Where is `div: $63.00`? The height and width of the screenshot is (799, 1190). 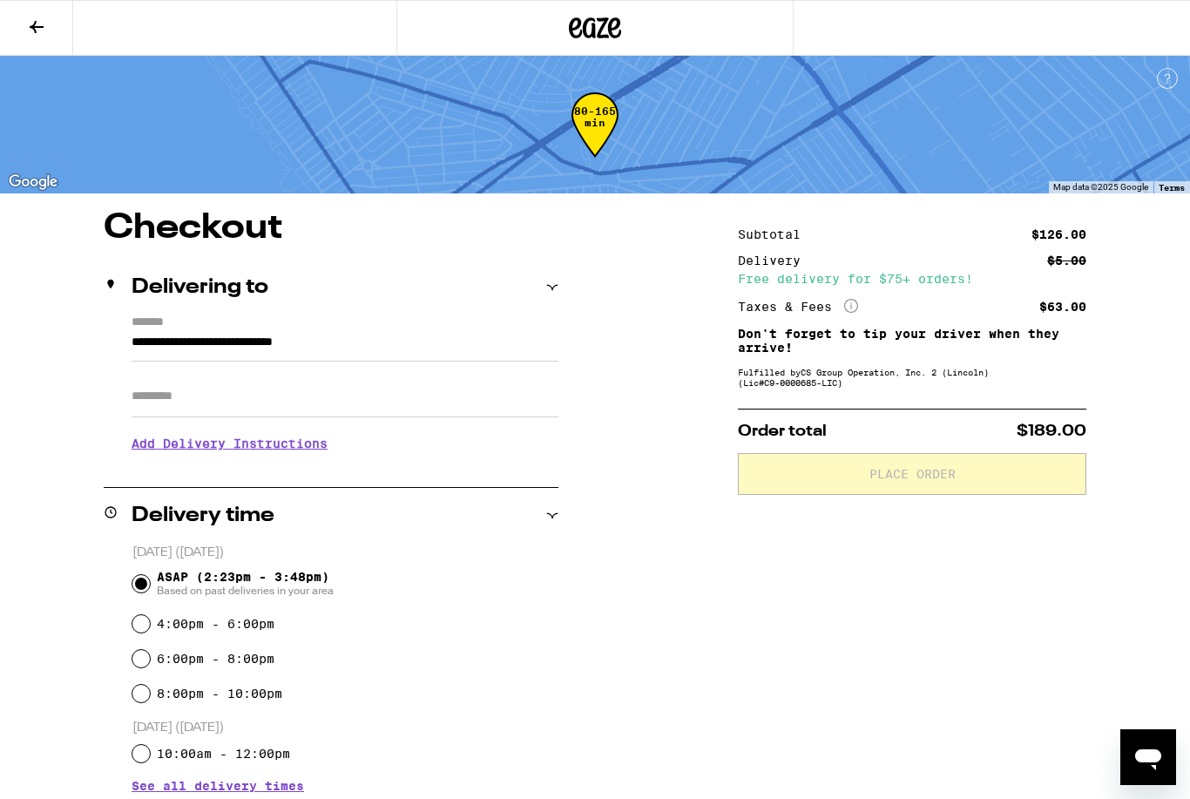
div: $63.00 is located at coordinates (1063, 307).